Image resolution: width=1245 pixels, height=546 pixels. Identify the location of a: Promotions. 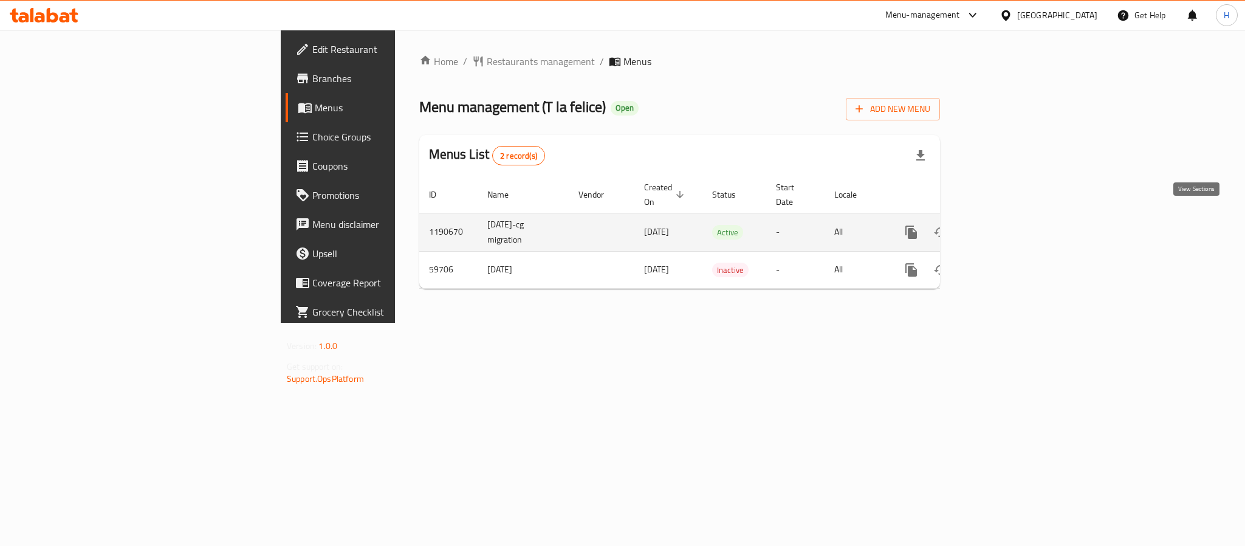
(387, 195).